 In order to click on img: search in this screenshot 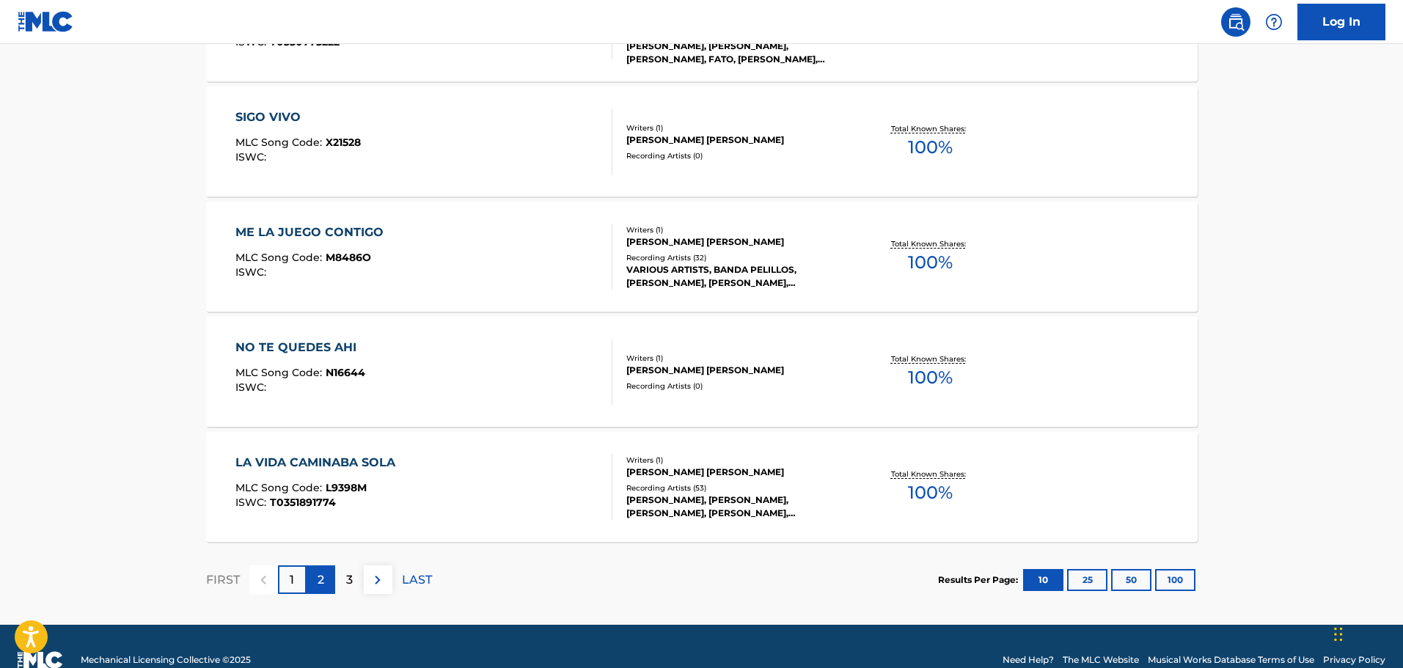, I will do `click(1236, 22)`.